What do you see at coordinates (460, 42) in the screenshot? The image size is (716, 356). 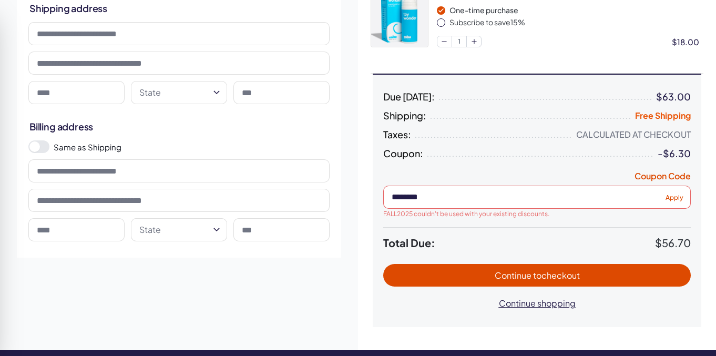 I see `span: 1` at bounding box center [460, 42].